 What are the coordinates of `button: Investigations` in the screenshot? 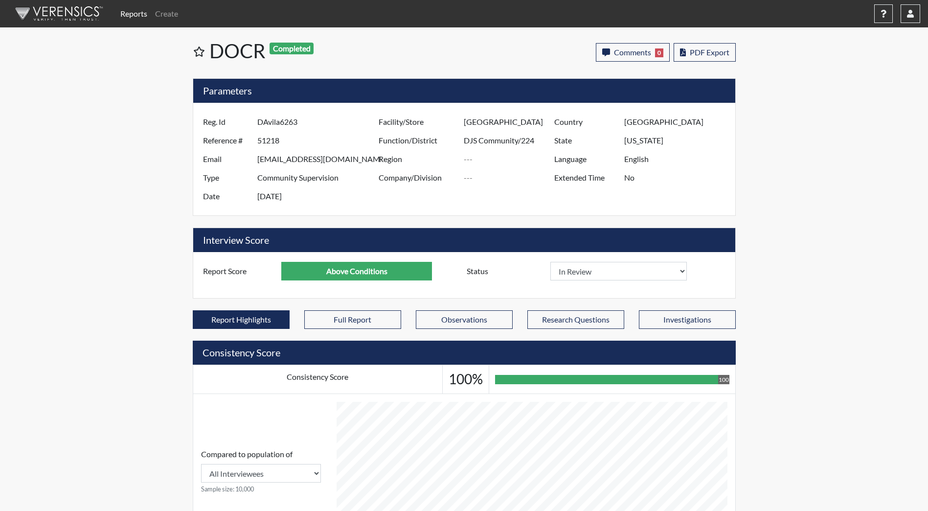 It's located at (687, 319).